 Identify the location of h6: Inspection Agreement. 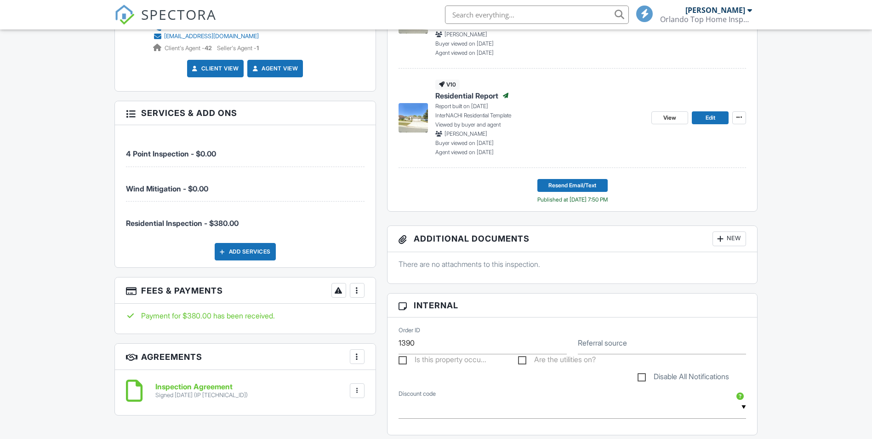
(201, 387).